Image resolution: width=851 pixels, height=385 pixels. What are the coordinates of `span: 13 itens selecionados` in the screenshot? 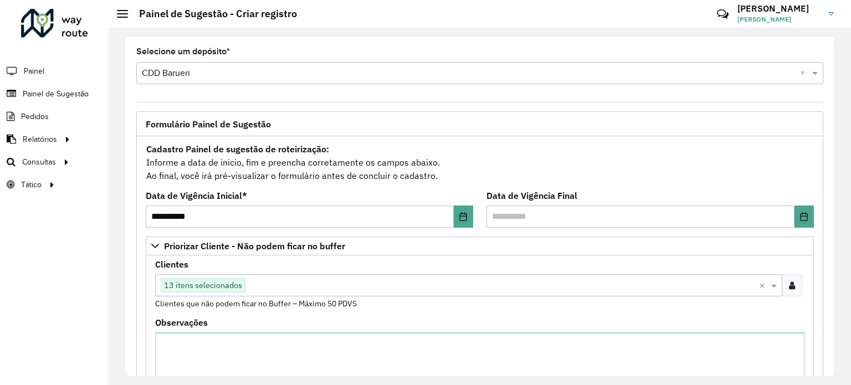 It's located at (203, 285).